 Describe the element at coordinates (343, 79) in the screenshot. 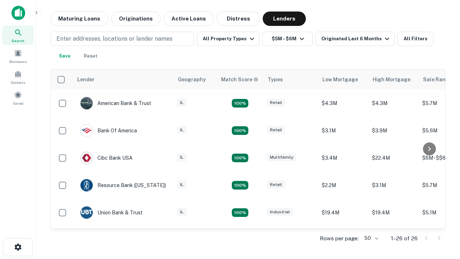

I see `th: Low Mortgage` at that location.